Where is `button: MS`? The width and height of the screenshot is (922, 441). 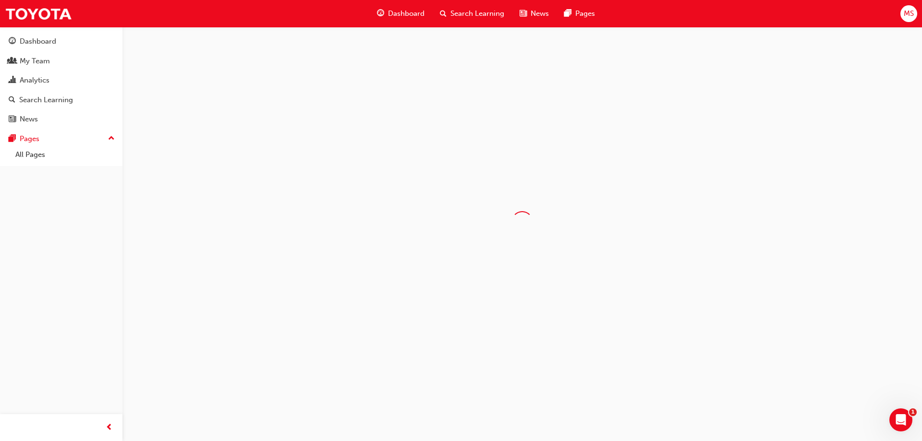 button: MS is located at coordinates (909, 13).